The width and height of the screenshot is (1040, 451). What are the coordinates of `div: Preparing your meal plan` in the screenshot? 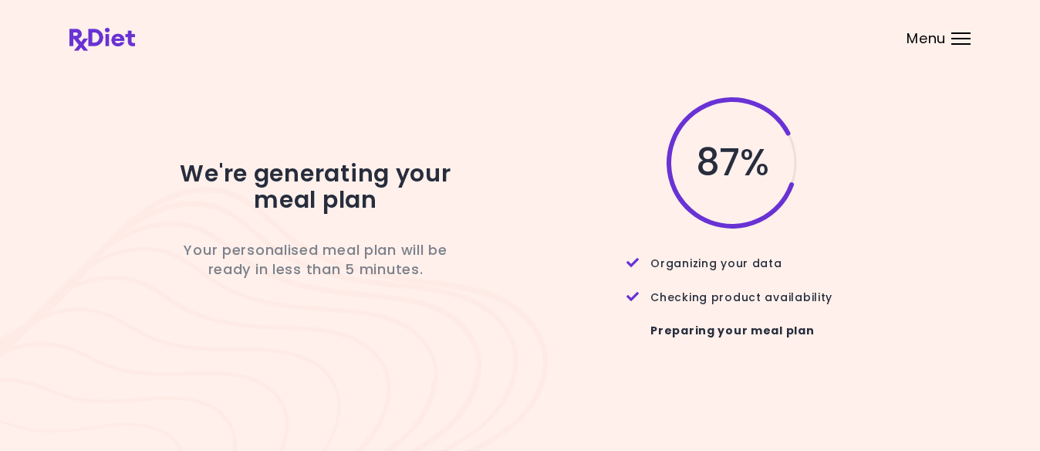 It's located at (732, 330).